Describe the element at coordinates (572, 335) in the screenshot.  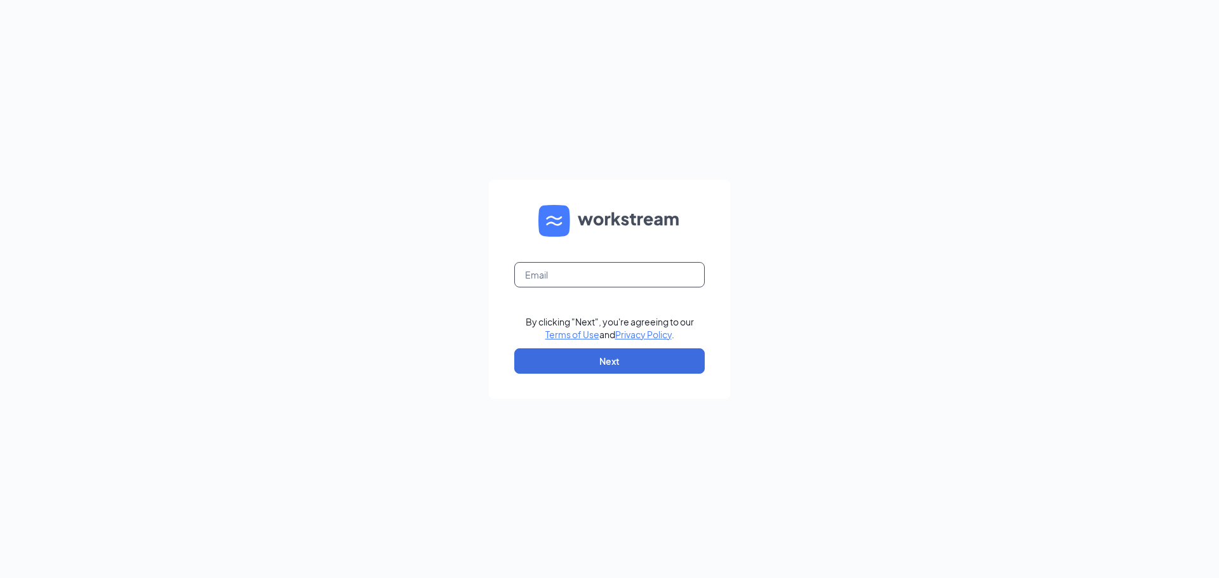
I see `a: Terms of Use` at that location.